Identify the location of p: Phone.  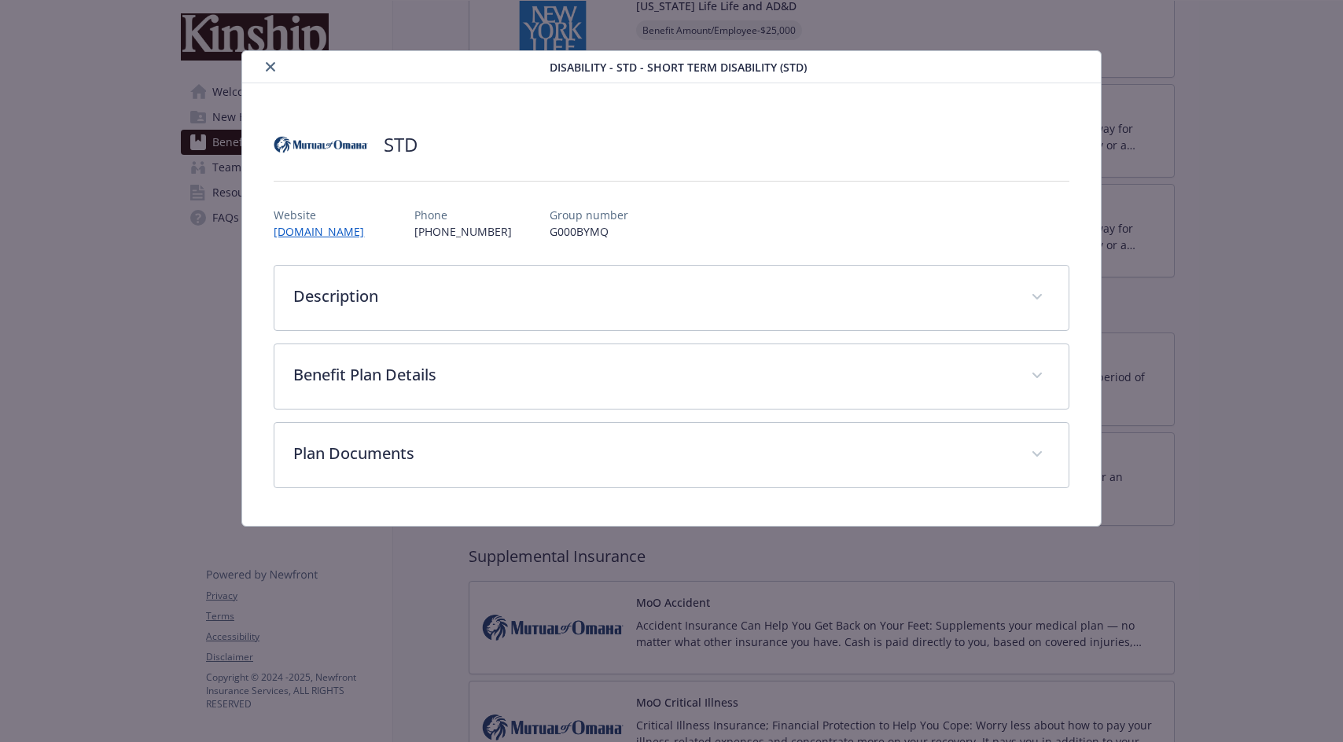
(463, 215).